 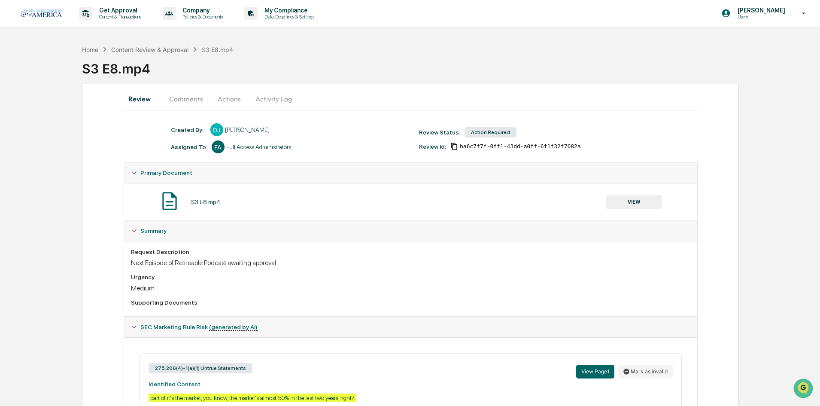 What do you see at coordinates (454, 146) in the screenshot?
I see `span: Copy Id` at bounding box center [454, 146].